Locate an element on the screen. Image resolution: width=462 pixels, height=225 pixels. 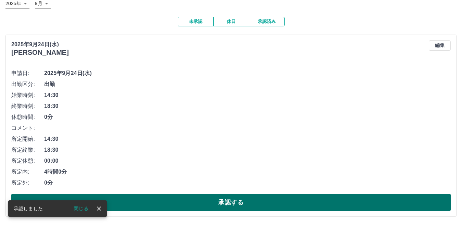
span: 始業時刻: is located at coordinates (28, 95).